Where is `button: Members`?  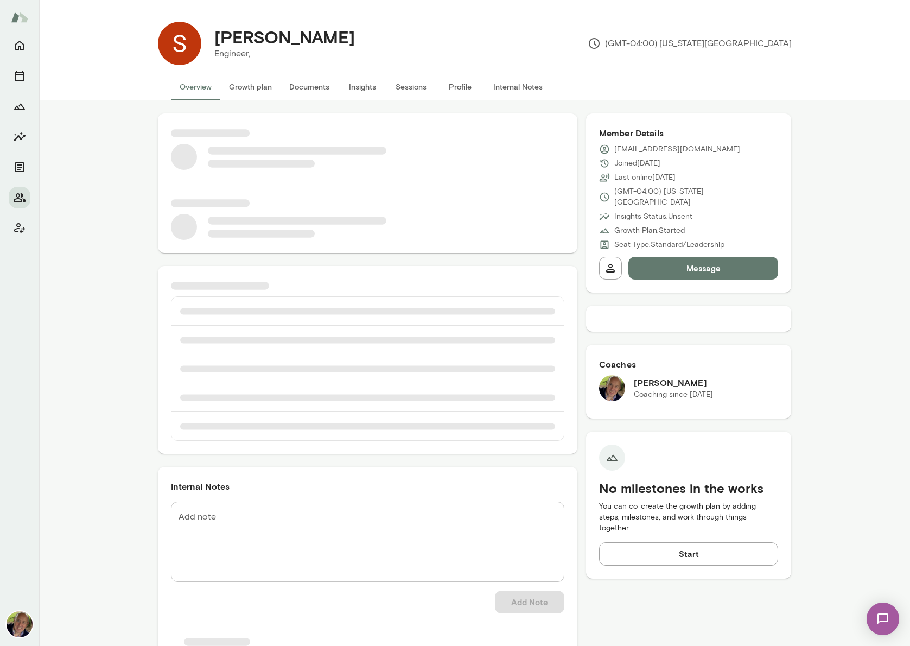 button: Members is located at coordinates (20, 198).